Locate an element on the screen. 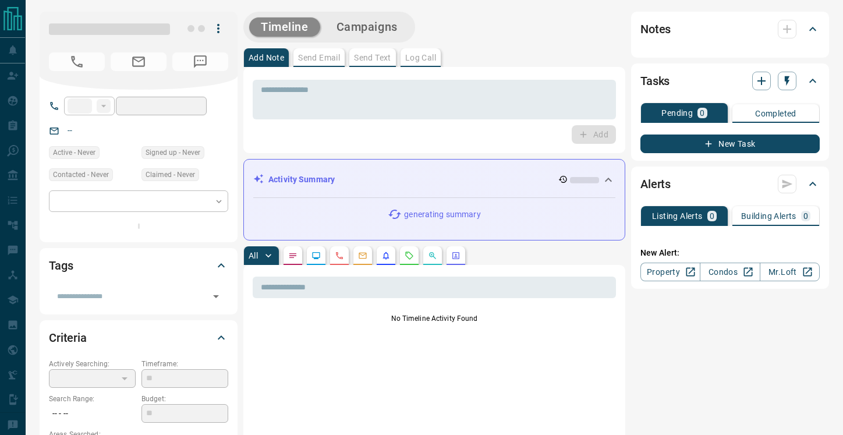 The height and width of the screenshot is (435, 843). a: Mr.Loft is located at coordinates (789, 272).